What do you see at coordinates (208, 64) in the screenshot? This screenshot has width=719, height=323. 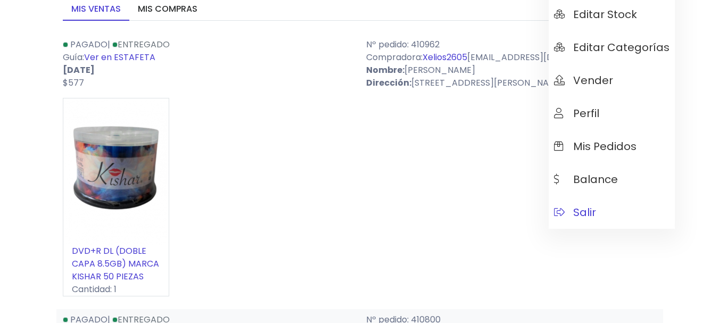 I see `div: | Guía:` at bounding box center [208, 64].